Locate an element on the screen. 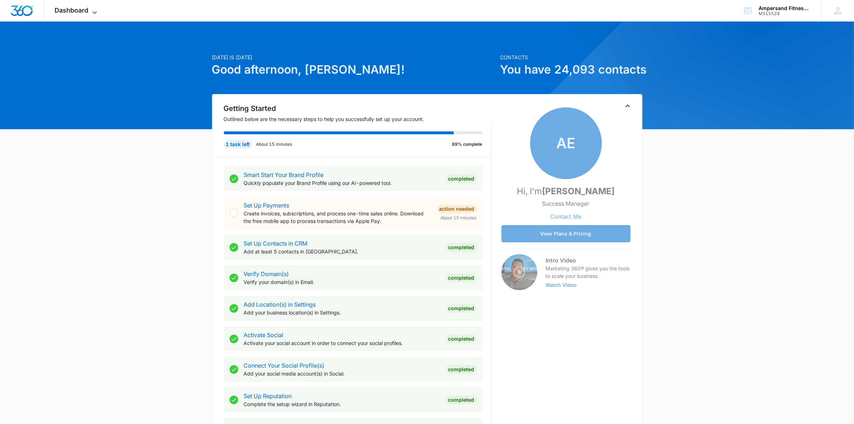 The width and height of the screenshot is (854, 424). h2: Getting Started is located at coordinates (358, 108).